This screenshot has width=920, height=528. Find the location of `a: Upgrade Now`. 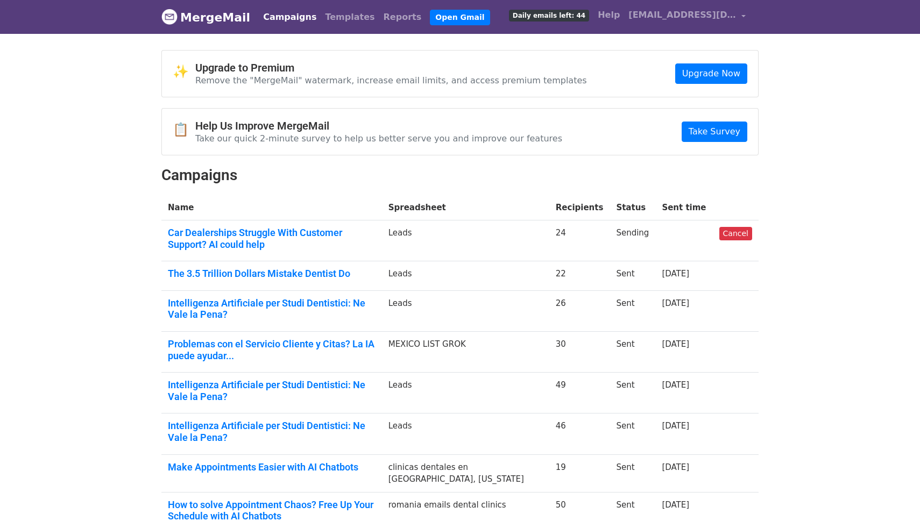

a: Upgrade Now is located at coordinates (711, 74).